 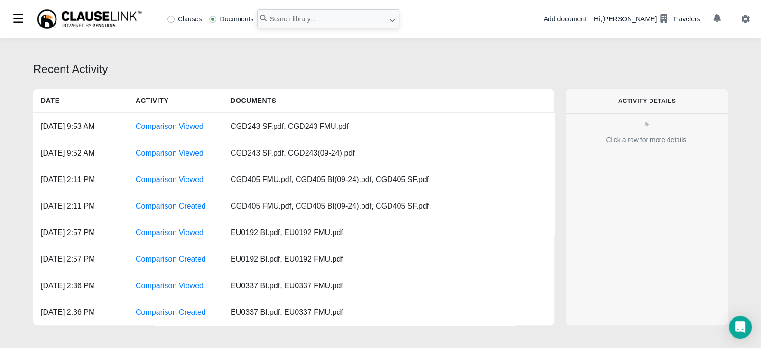 I want to click on div: Add document, so click(x=565, y=19).